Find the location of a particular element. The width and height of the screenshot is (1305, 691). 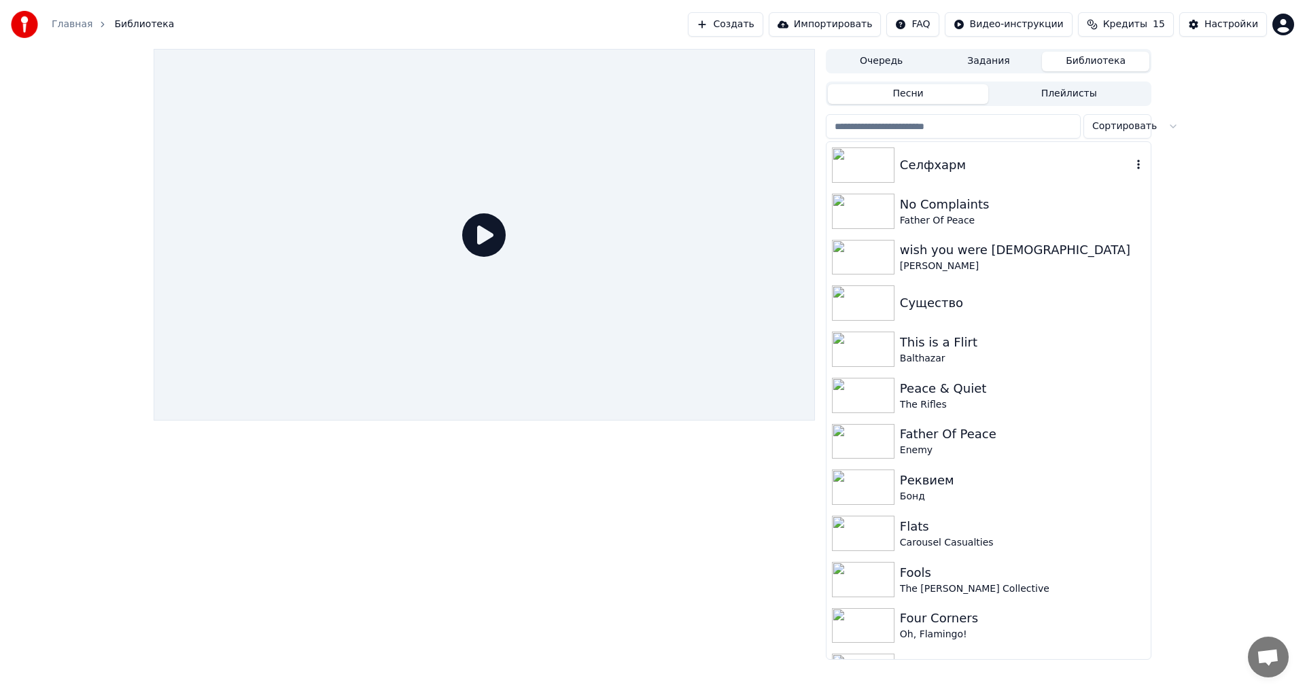

div: Существо is located at coordinates (1022, 303).